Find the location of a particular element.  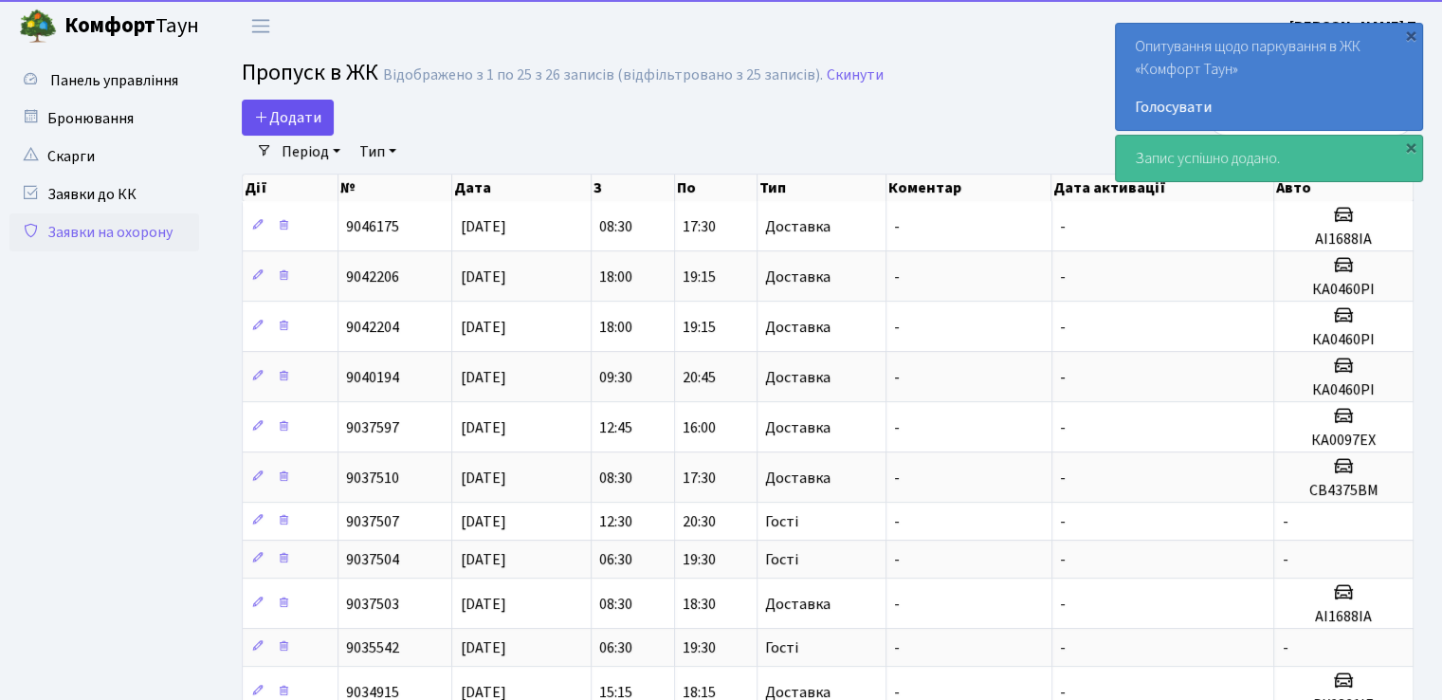

th: Коментар is located at coordinates (969, 188).